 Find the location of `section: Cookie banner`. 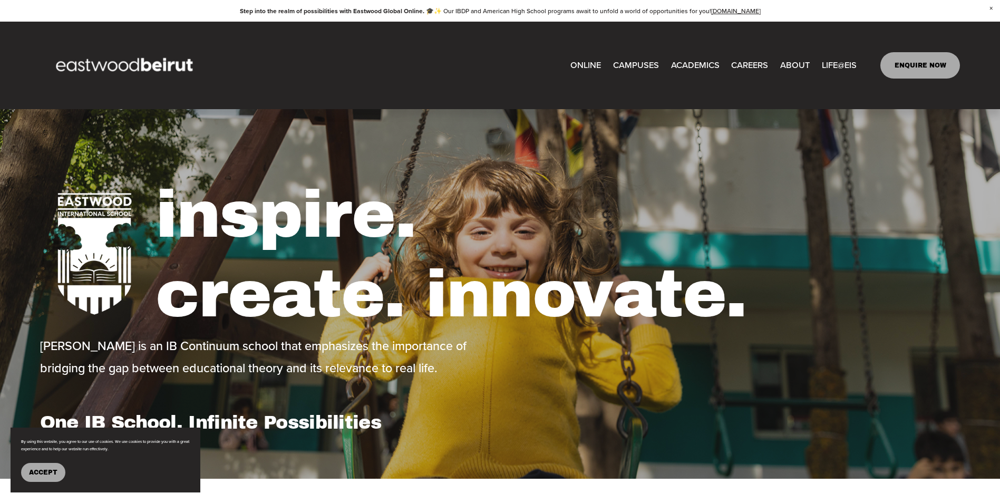

section: Cookie banner is located at coordinates (105, 460).